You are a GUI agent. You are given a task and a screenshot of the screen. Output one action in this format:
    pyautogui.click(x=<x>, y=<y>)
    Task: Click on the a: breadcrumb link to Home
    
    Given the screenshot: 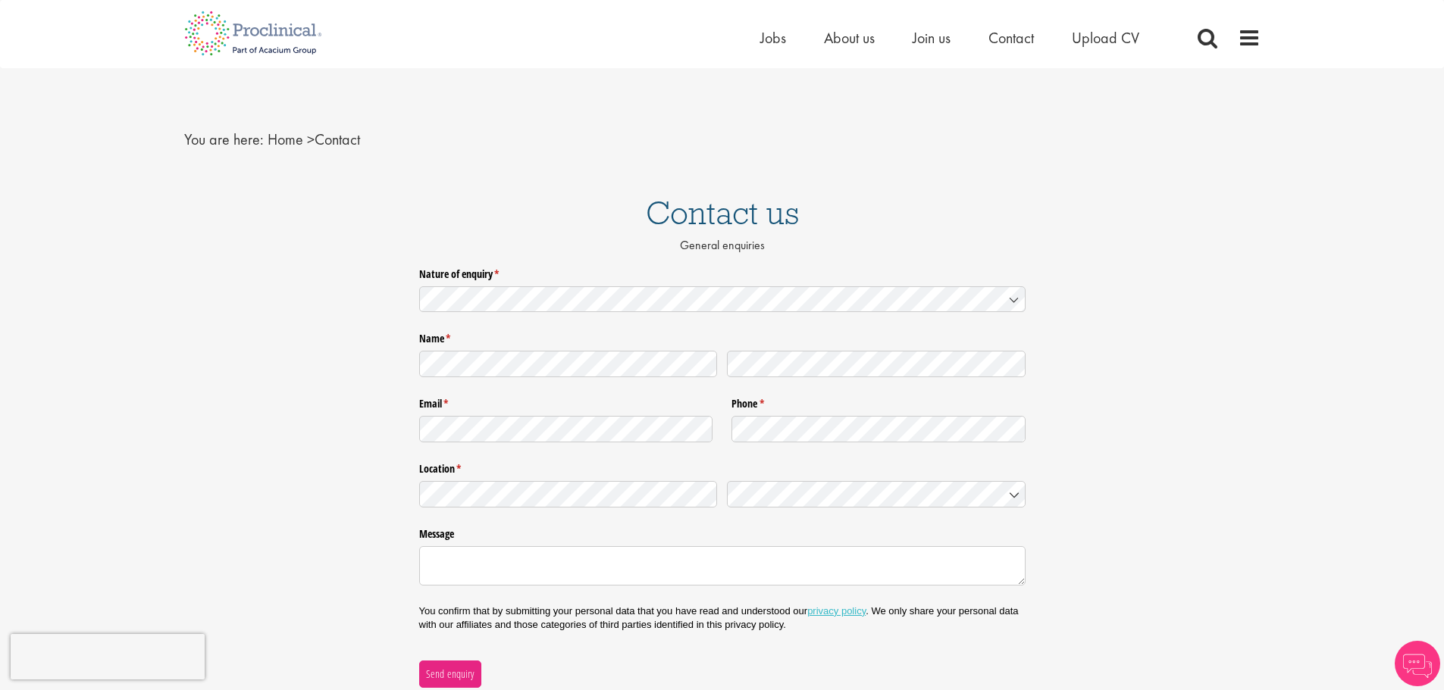 What is the action you would take?
    pyautogui.click(x=285, y=139)
    